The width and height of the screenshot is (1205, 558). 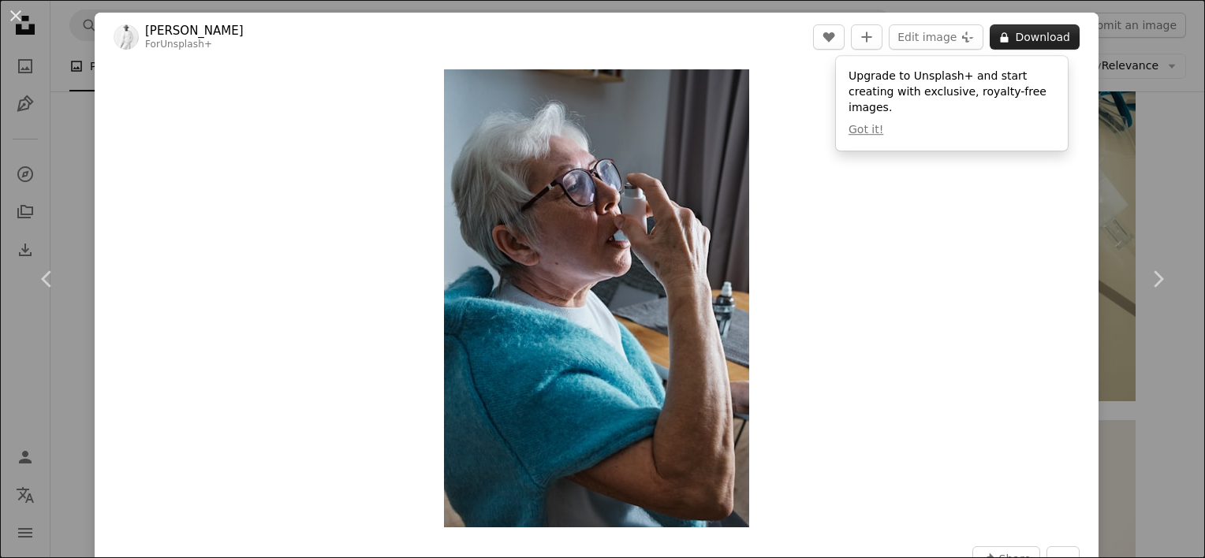 I want to click on button: Download, so click(x=1035, y=37).